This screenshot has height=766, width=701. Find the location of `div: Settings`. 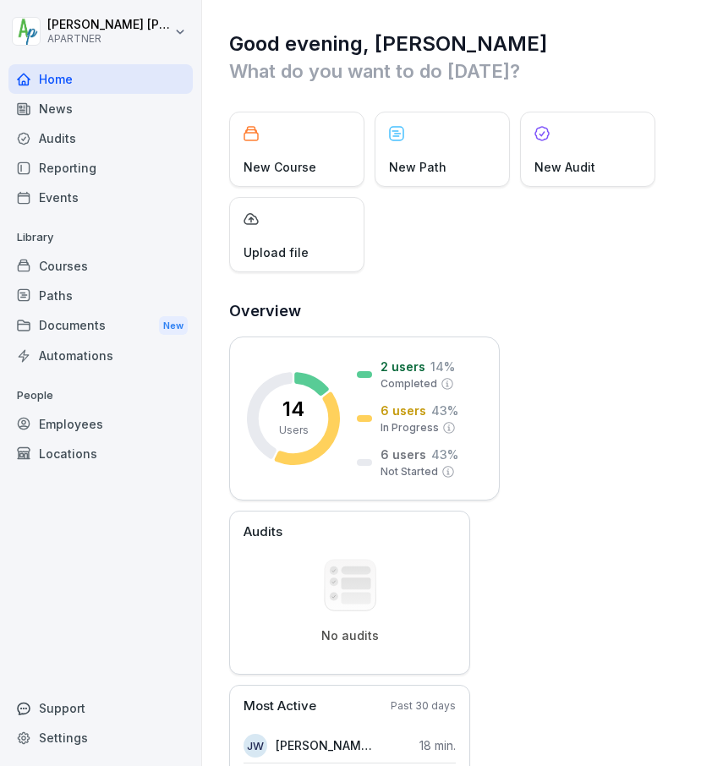

div: Settings is located at coordinates (101, 737).